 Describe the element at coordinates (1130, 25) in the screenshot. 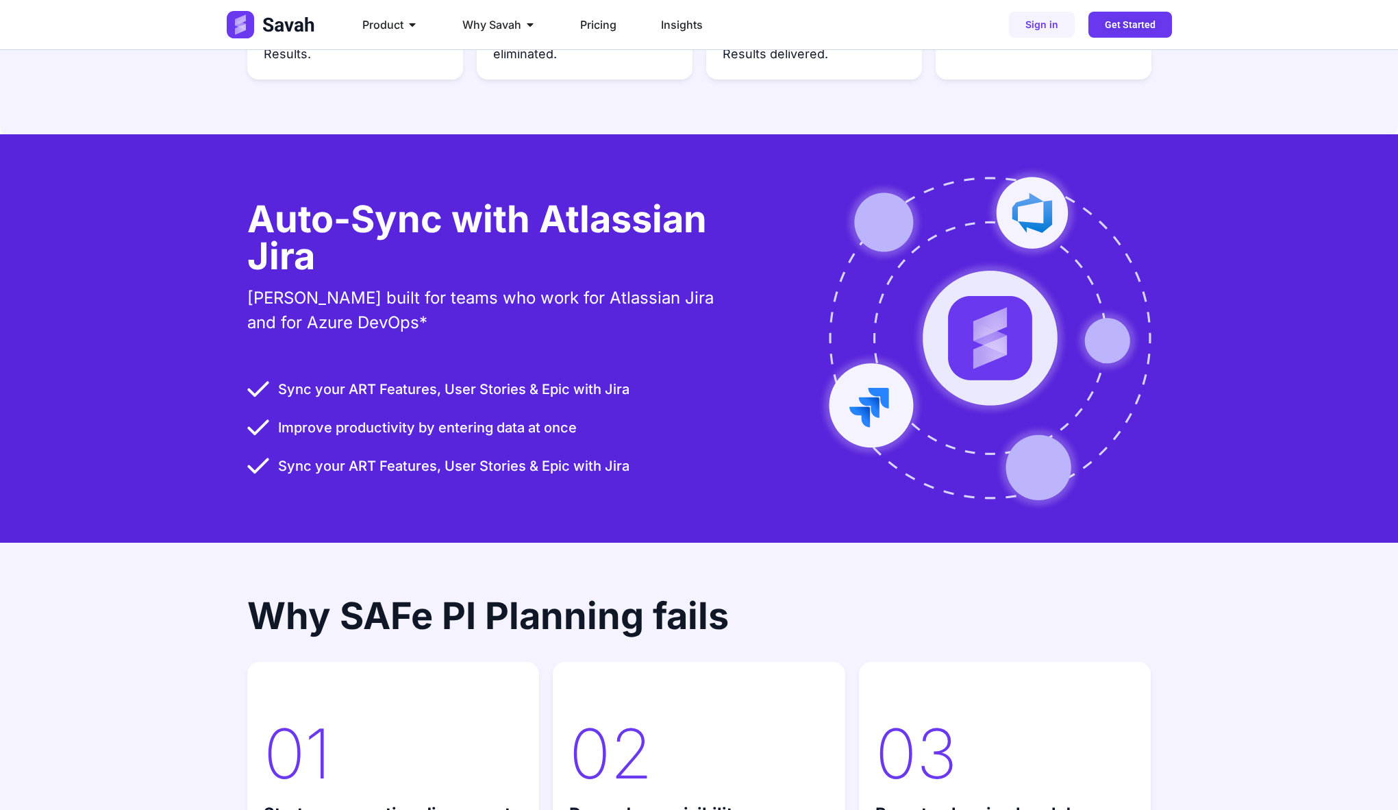

I see `a: Get Started` at that location.